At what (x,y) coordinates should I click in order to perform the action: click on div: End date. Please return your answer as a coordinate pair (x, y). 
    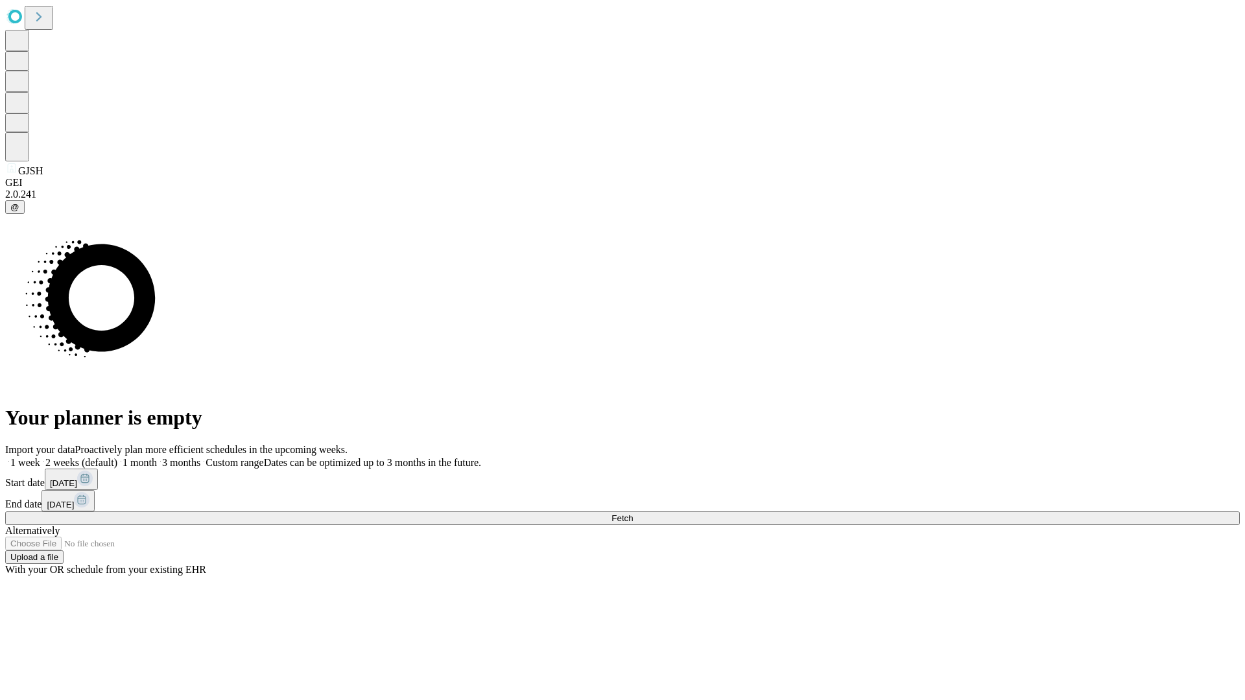
    Looking at the image, I should click on (622, 500).